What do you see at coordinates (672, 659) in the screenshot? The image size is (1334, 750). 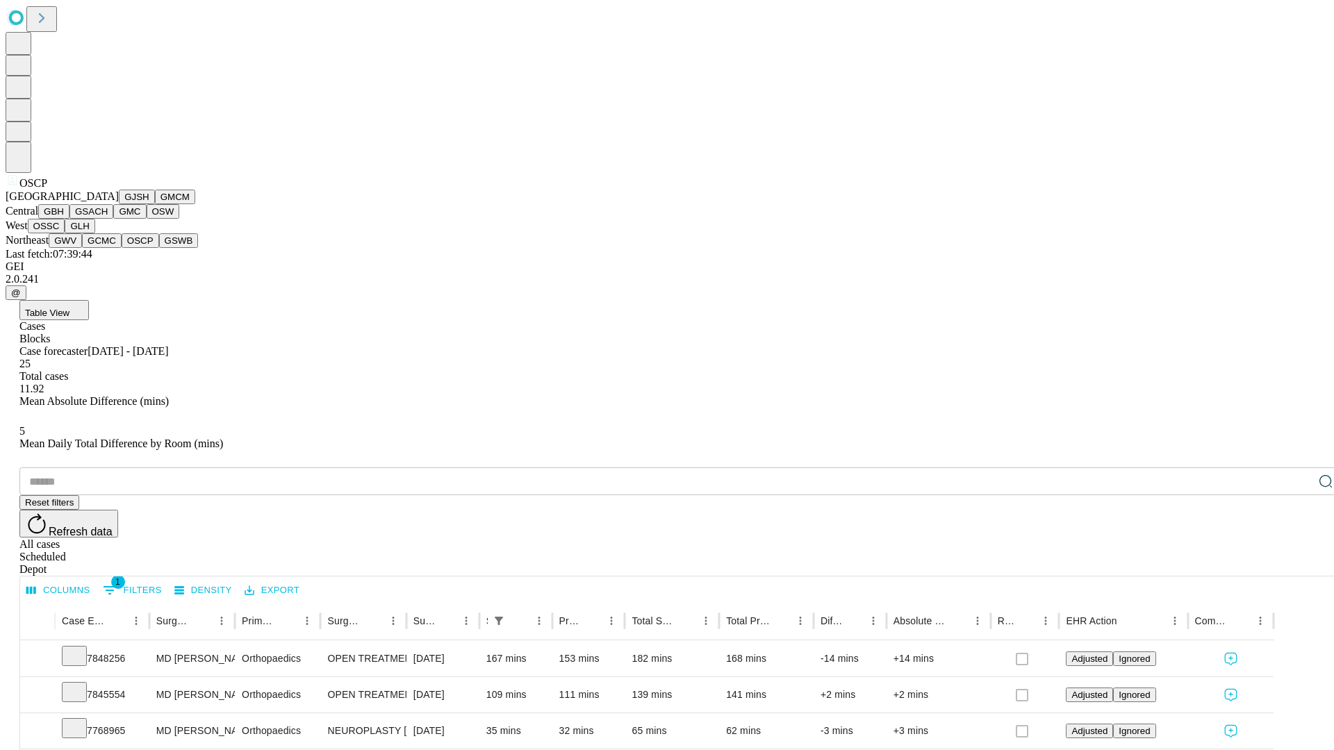 I see `div: 182 mins` at bounding box center [672, 659].